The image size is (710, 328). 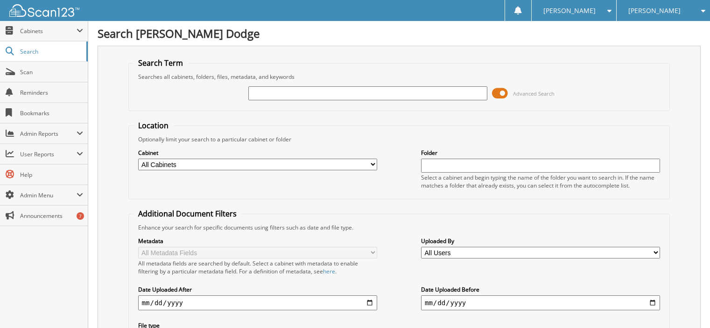 I want to click on legend: Search Term, so click(x=161, y=63).